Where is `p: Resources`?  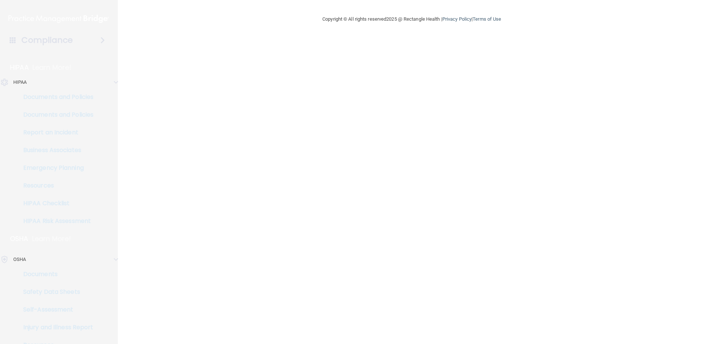
p: Resources is located at coordinates (55, 186).